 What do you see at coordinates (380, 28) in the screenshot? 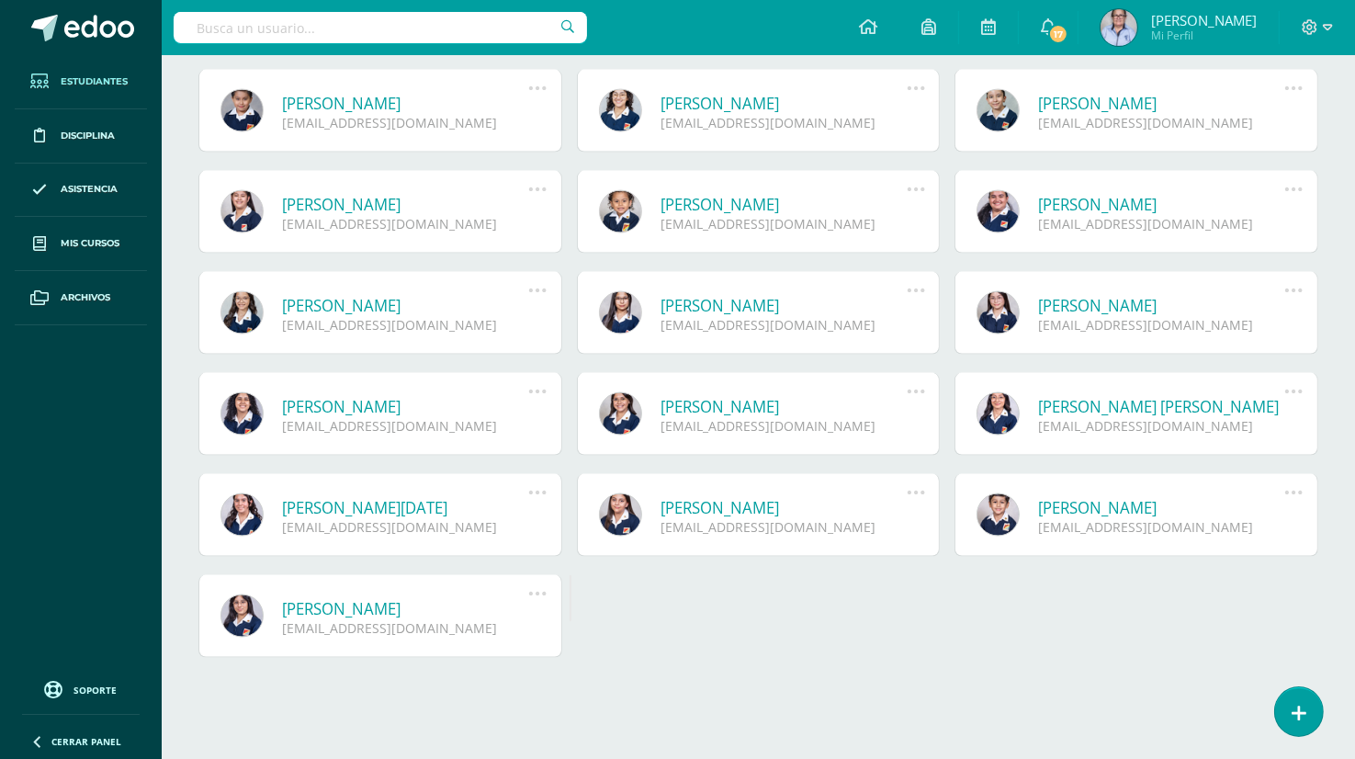
I see `input: Busca un usuario...` at bounding box center [380, 28].